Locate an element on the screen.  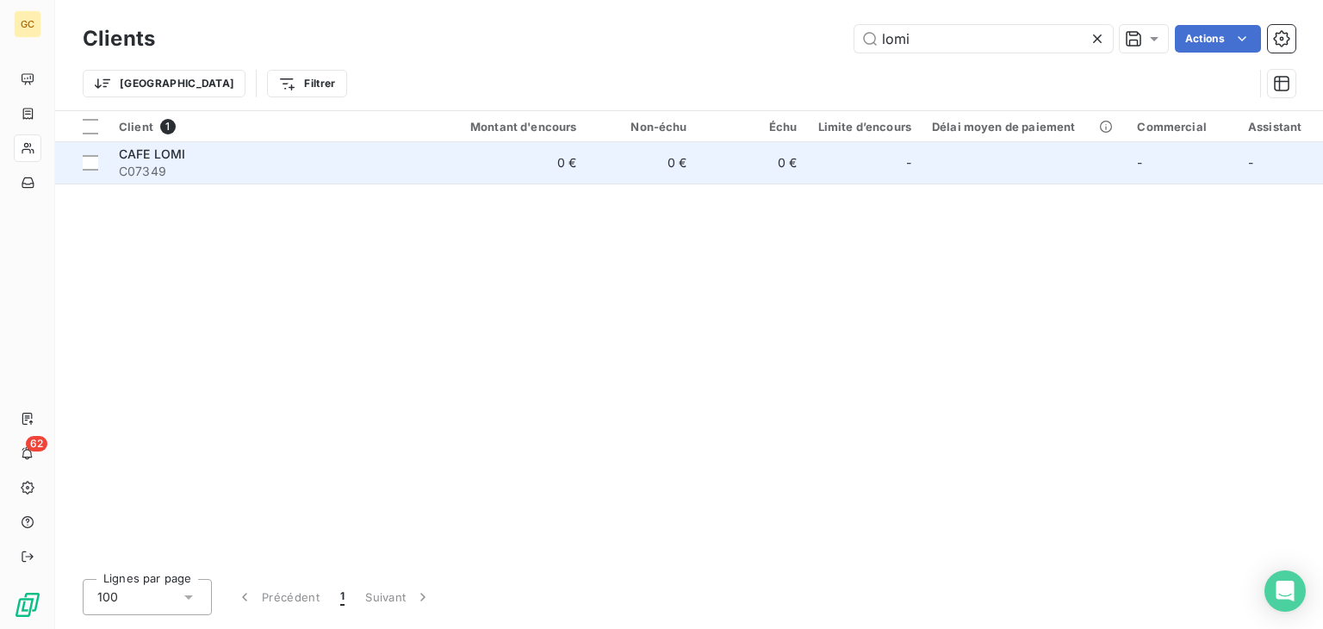
div: Montant d'encours is located at coordinates (513, 127).